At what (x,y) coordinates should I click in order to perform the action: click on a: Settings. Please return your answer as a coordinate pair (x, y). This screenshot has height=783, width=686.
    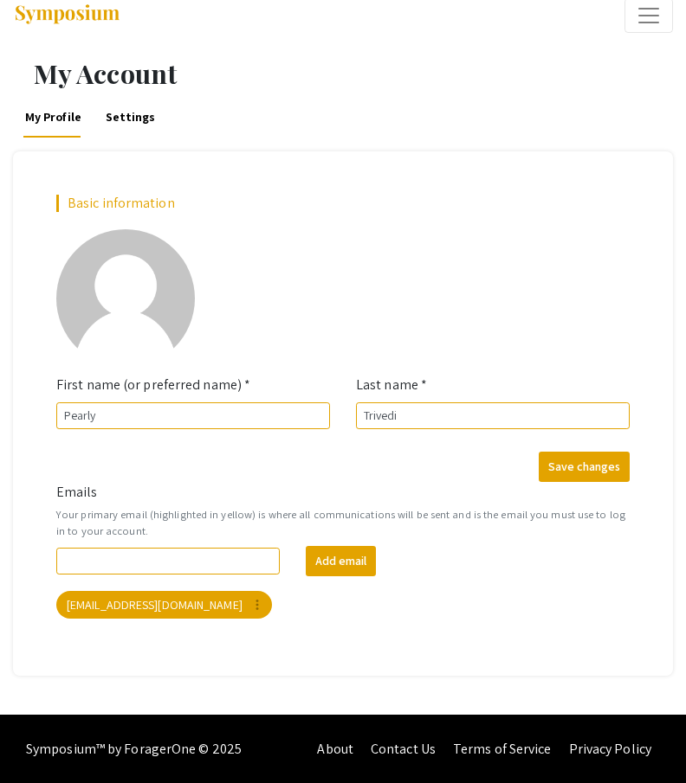
    Looking at the image, I should click on (131, 117).